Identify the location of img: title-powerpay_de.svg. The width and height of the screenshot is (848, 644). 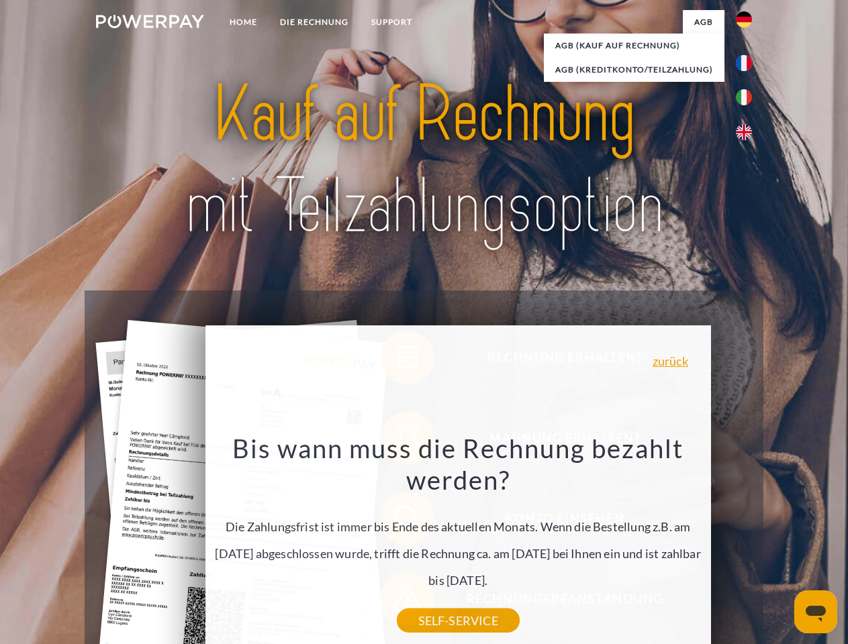
(424, 160).